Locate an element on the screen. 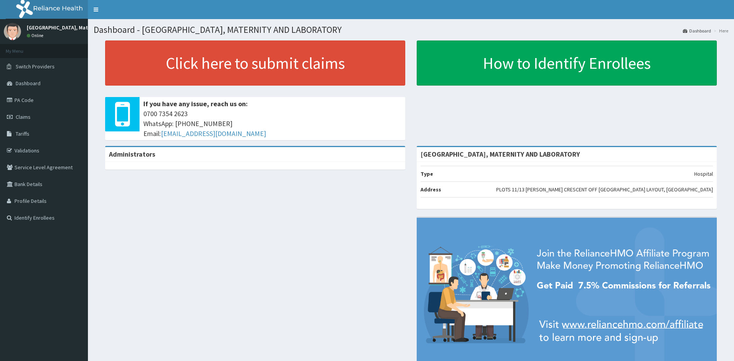 The height and width of the screenshot is (361, 734). span: Tariffs is located at coordinates (23, 134).